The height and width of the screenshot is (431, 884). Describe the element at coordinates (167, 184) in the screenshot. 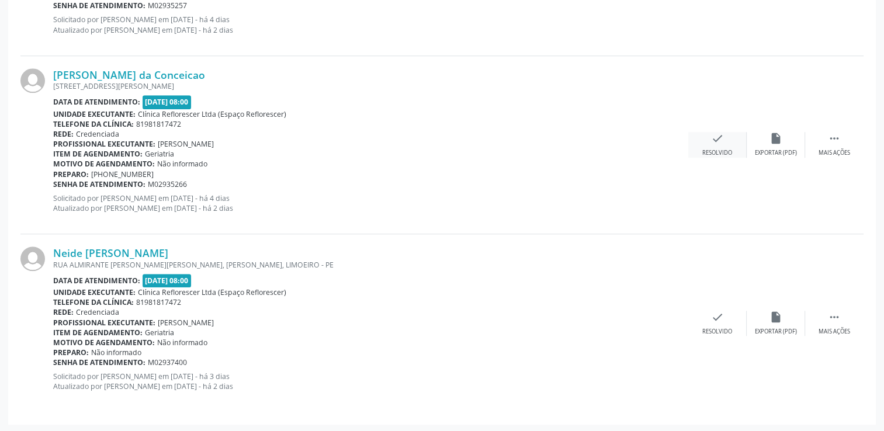

I see `span: M02935266` at that location.